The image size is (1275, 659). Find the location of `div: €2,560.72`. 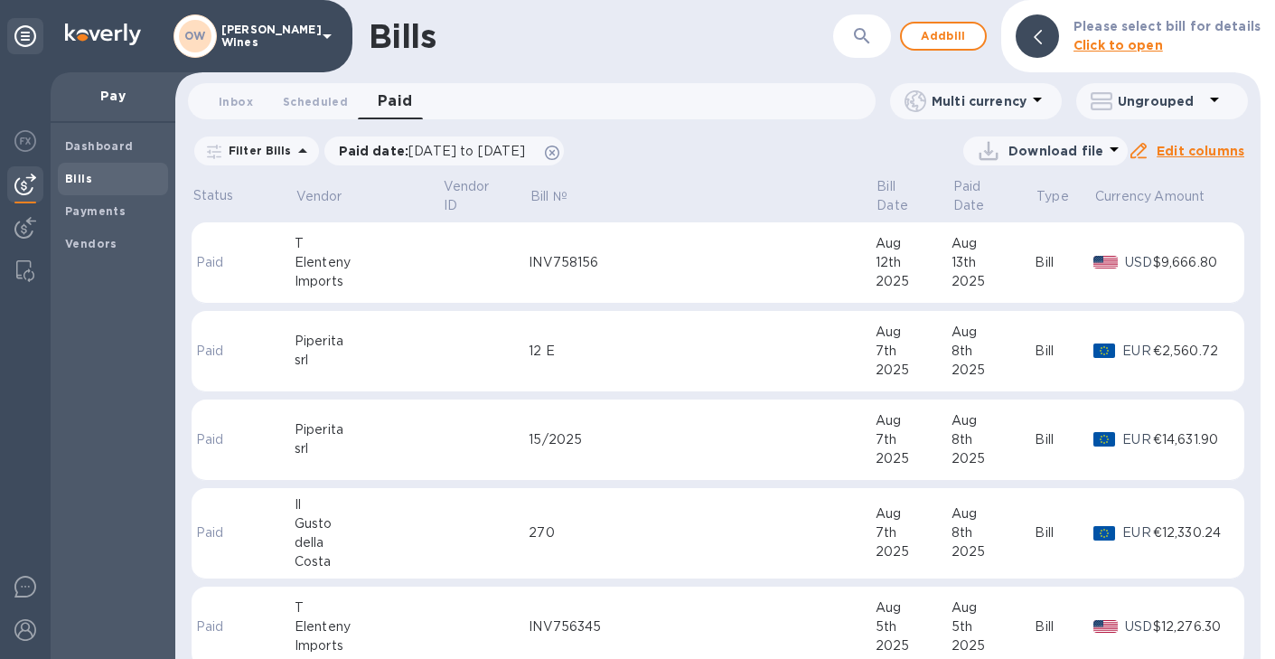

div: €2,560.72 is located at coordinates (1191, 351).